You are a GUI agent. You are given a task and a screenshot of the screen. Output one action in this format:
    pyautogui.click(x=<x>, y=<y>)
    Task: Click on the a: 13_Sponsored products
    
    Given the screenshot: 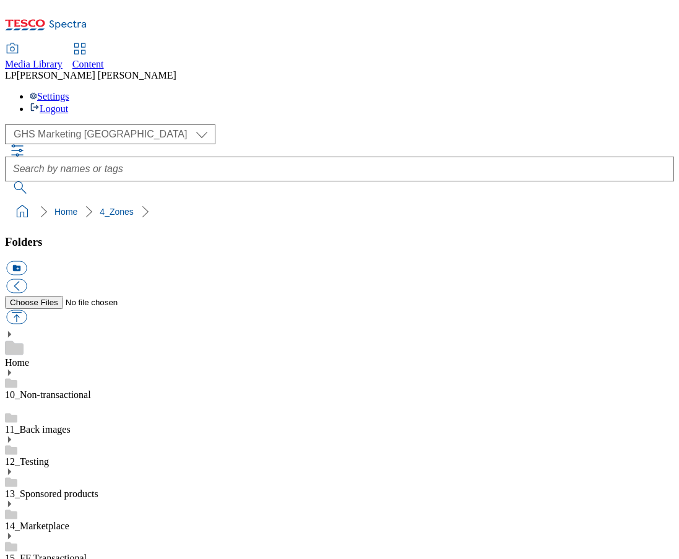 What is the action you would take?
    pyautogui.click(x=51, y=493)
    